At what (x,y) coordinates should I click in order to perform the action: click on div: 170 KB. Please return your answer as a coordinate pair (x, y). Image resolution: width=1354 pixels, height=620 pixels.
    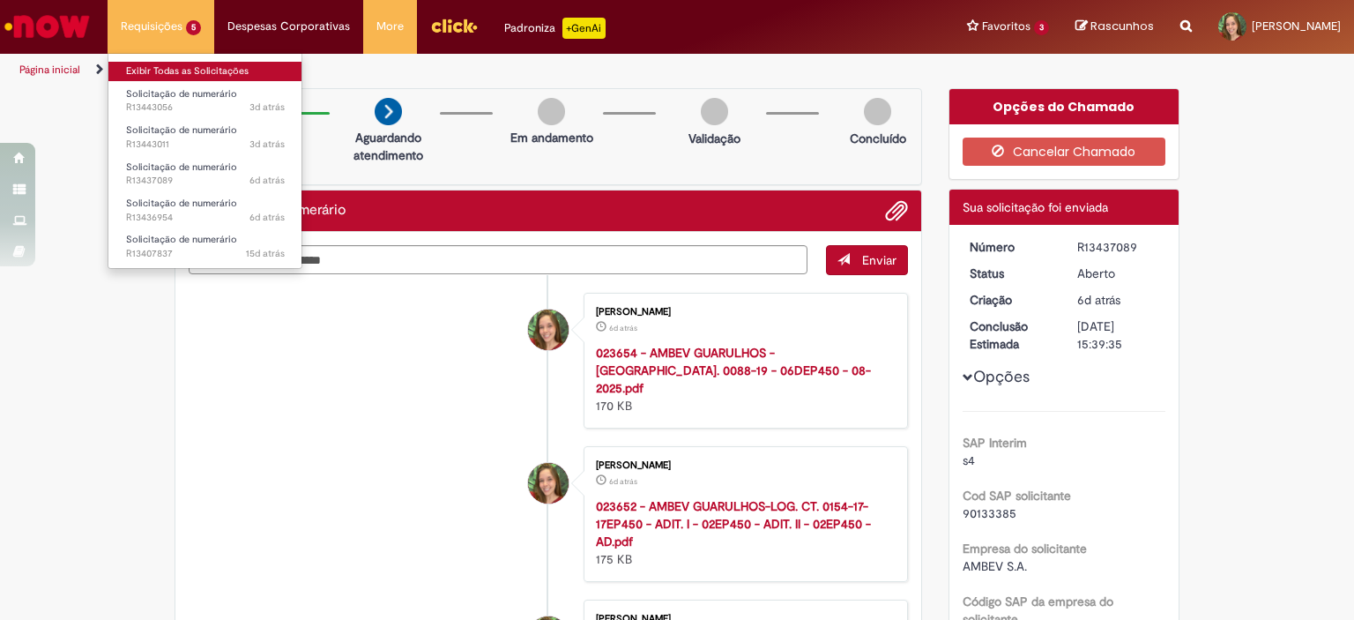
    Looking at the image, I should click on (742, 379).